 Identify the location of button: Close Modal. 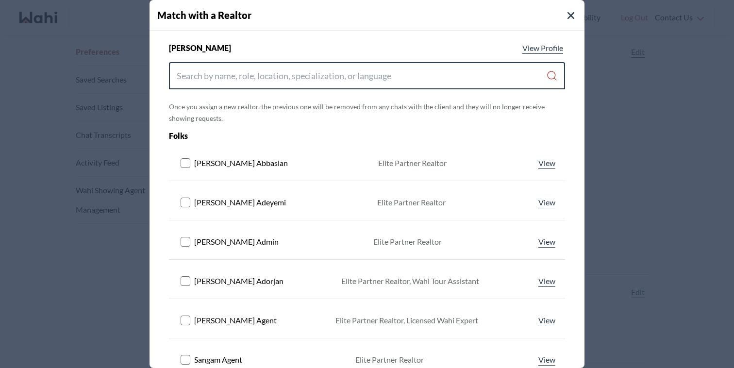
(571, 16).